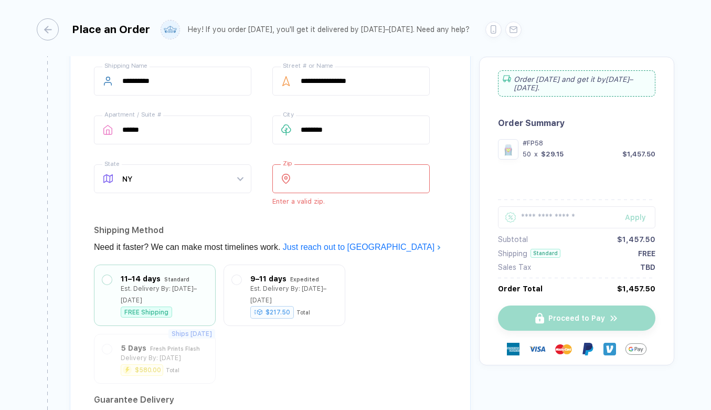 The image size is (711, 410). Describe the element at coordinates (508, 149) in the screenshot. I see `img: 90a0d555-9fee-4266-a19e-0431ad040343_nt_front_1757432055971.jpg` at that location.